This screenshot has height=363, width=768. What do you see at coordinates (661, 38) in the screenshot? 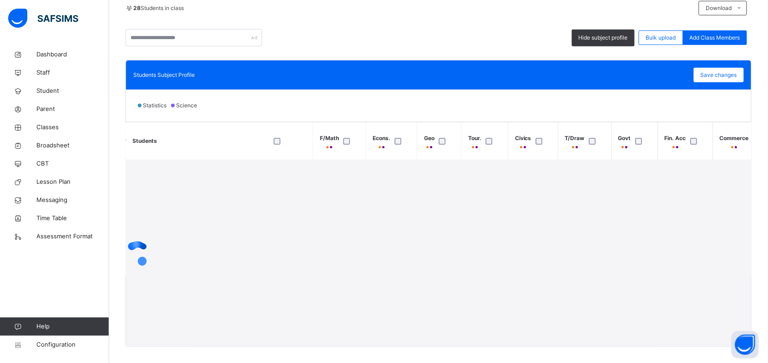
I see `span: Bulk upload` at bounding box center [661, 38].